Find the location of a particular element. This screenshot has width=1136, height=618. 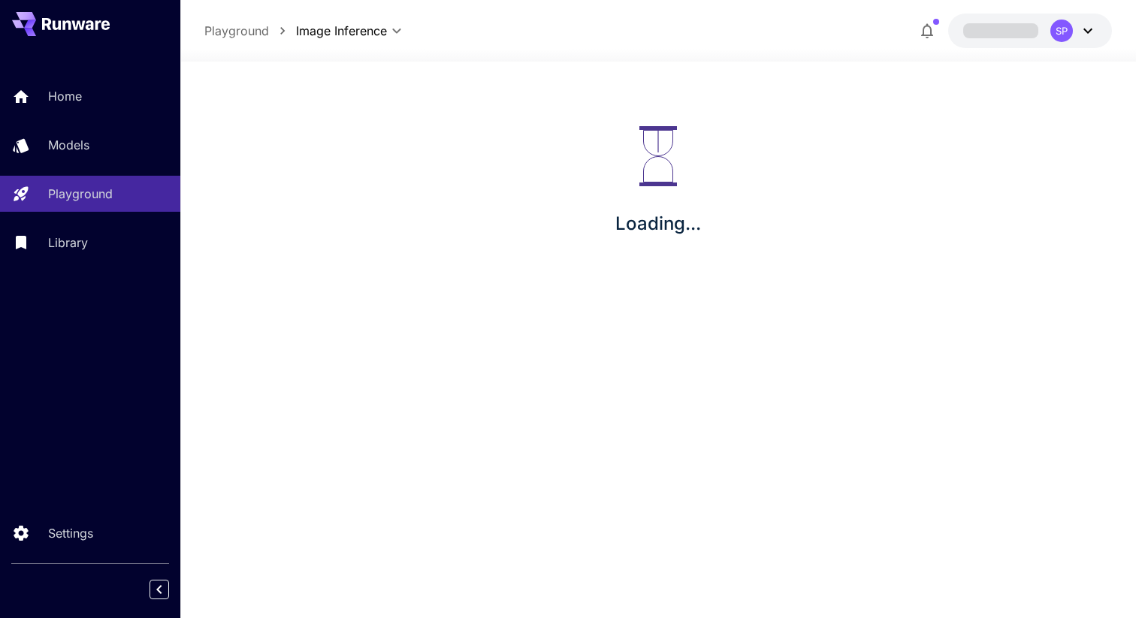

div: Collapse sidebar is located at coordinates (171, 590).